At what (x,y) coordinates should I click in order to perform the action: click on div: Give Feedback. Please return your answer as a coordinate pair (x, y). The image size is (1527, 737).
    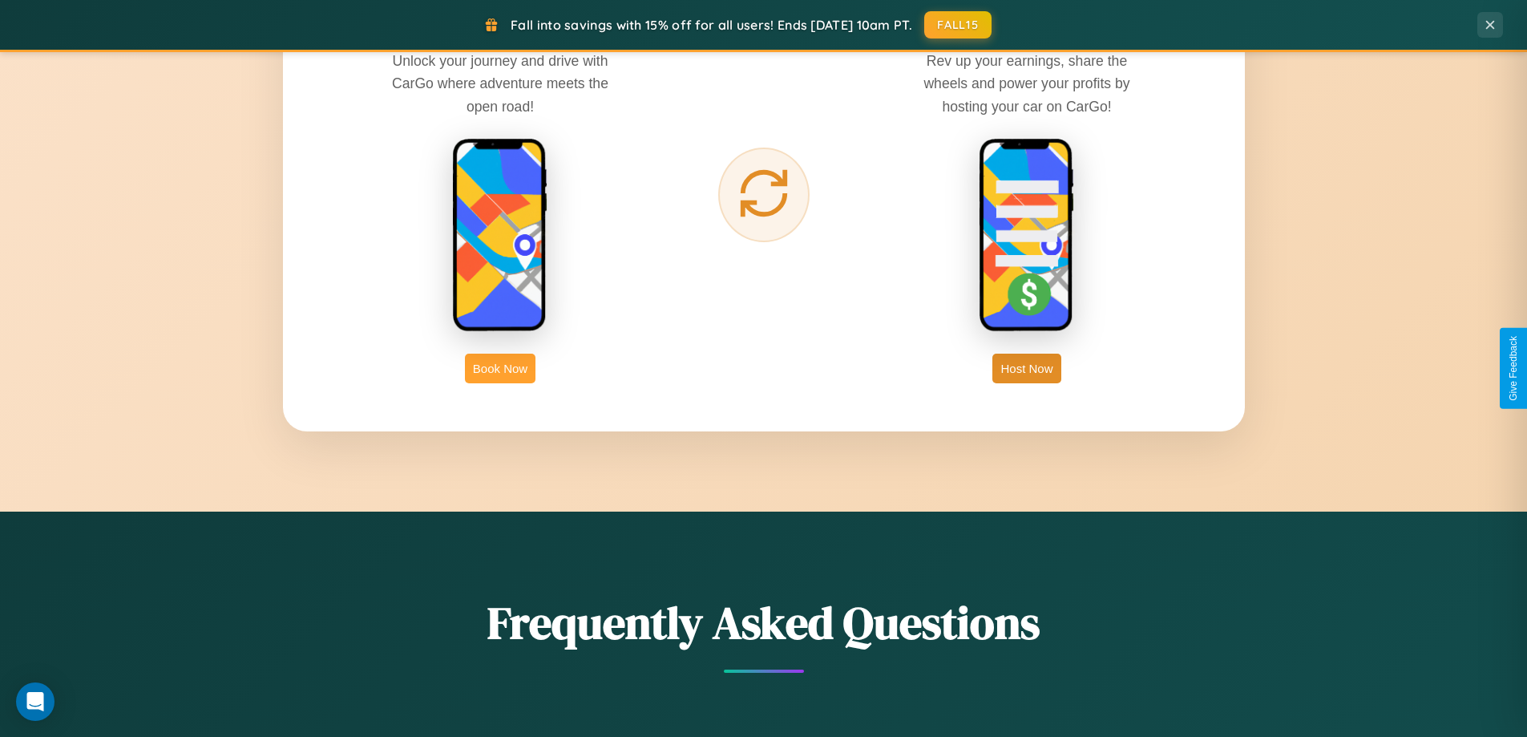
    Looking at the image, I should click on (1514, 368).